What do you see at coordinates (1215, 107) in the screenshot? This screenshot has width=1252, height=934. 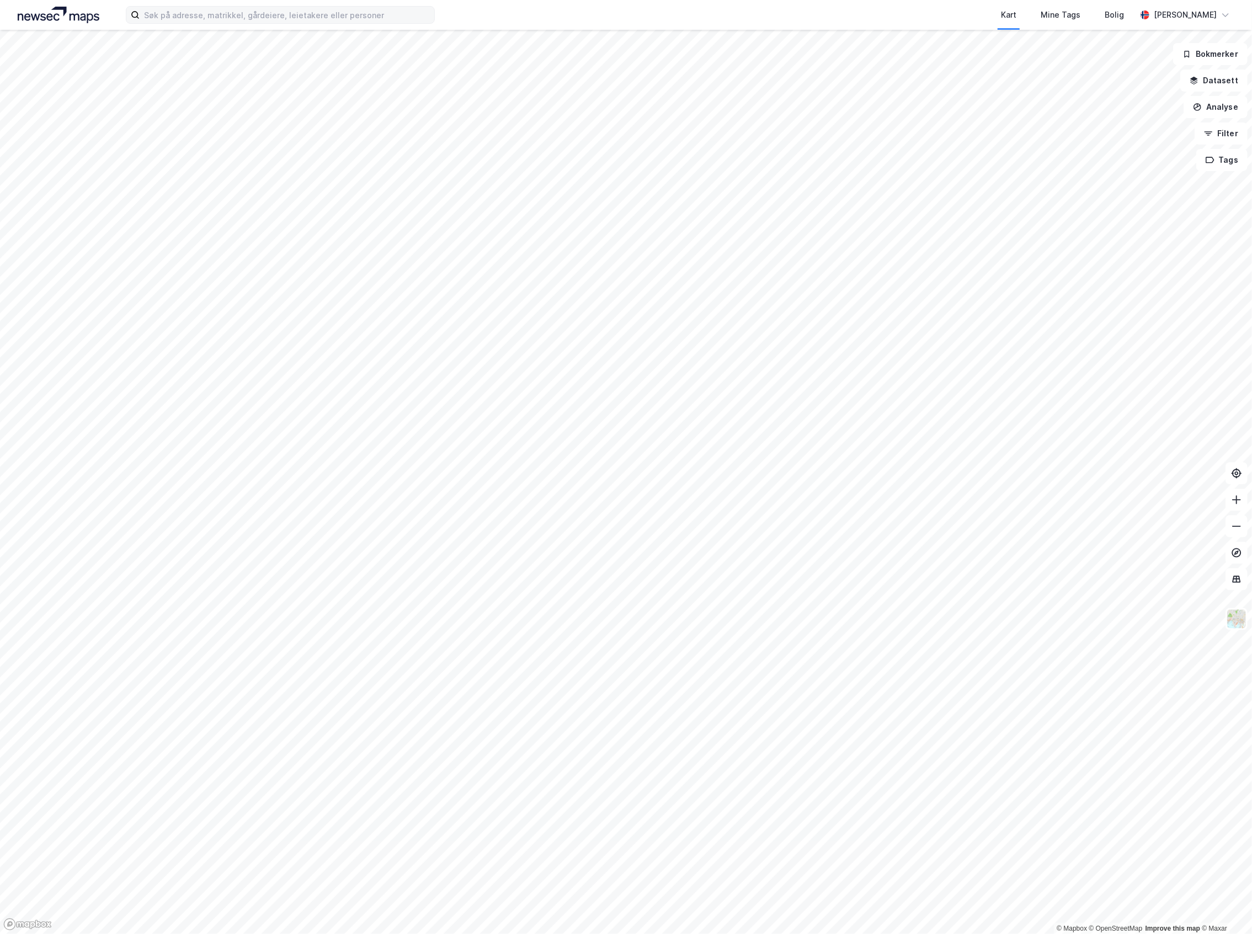 I see `button: Analyse` at bounding box center [1215, 107].